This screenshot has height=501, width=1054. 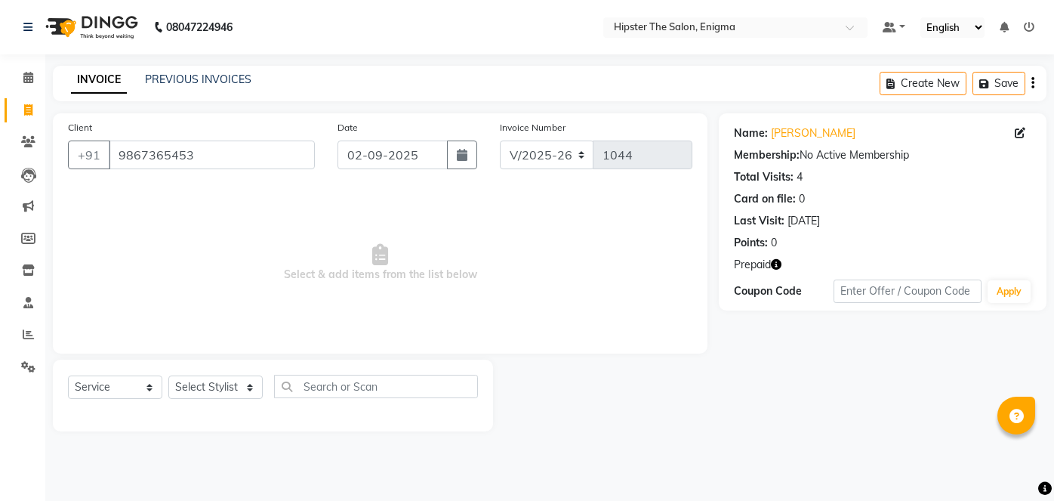 What do you see at coordinates (380, 263) in the screenshot?
I see `span: Select & add items from the list below` at bounding box center [380, 263].